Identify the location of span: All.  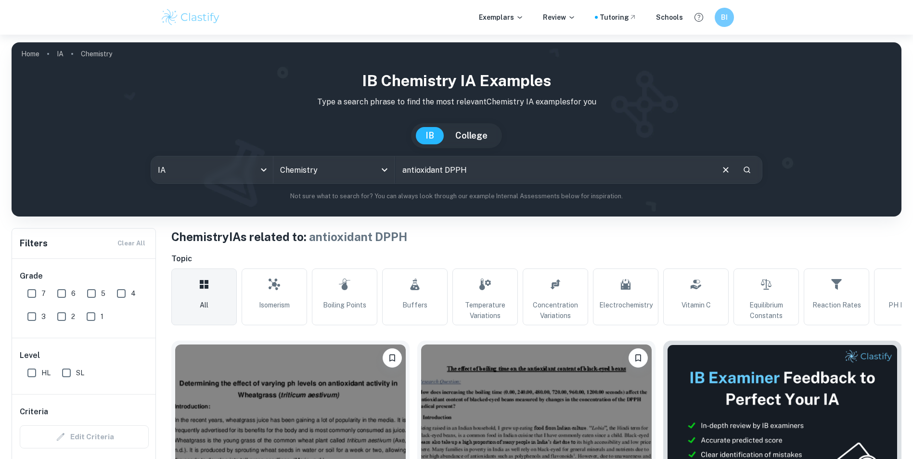
(204, 305).